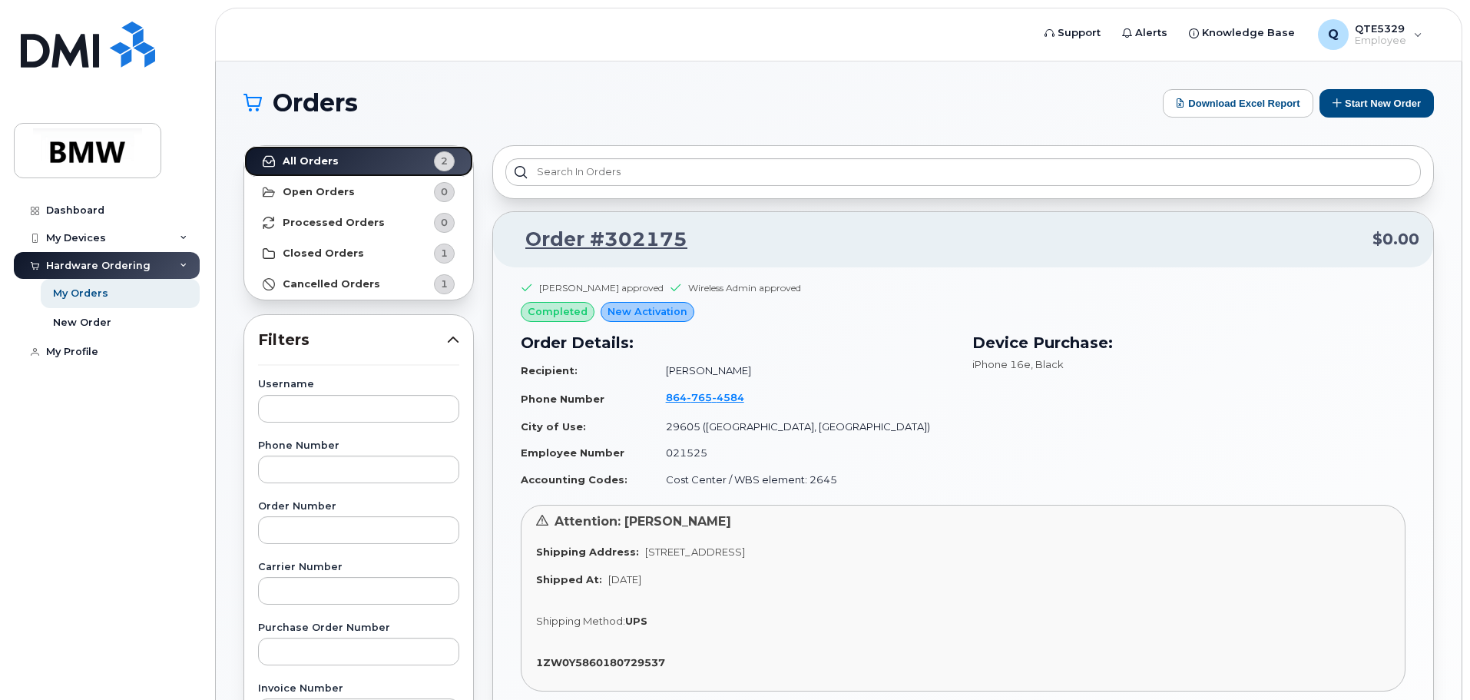 This screenshot has height=700, width=1470. Describe the element at coordinates (558, 311) in the screenshot. I see `span: completed` at that location.